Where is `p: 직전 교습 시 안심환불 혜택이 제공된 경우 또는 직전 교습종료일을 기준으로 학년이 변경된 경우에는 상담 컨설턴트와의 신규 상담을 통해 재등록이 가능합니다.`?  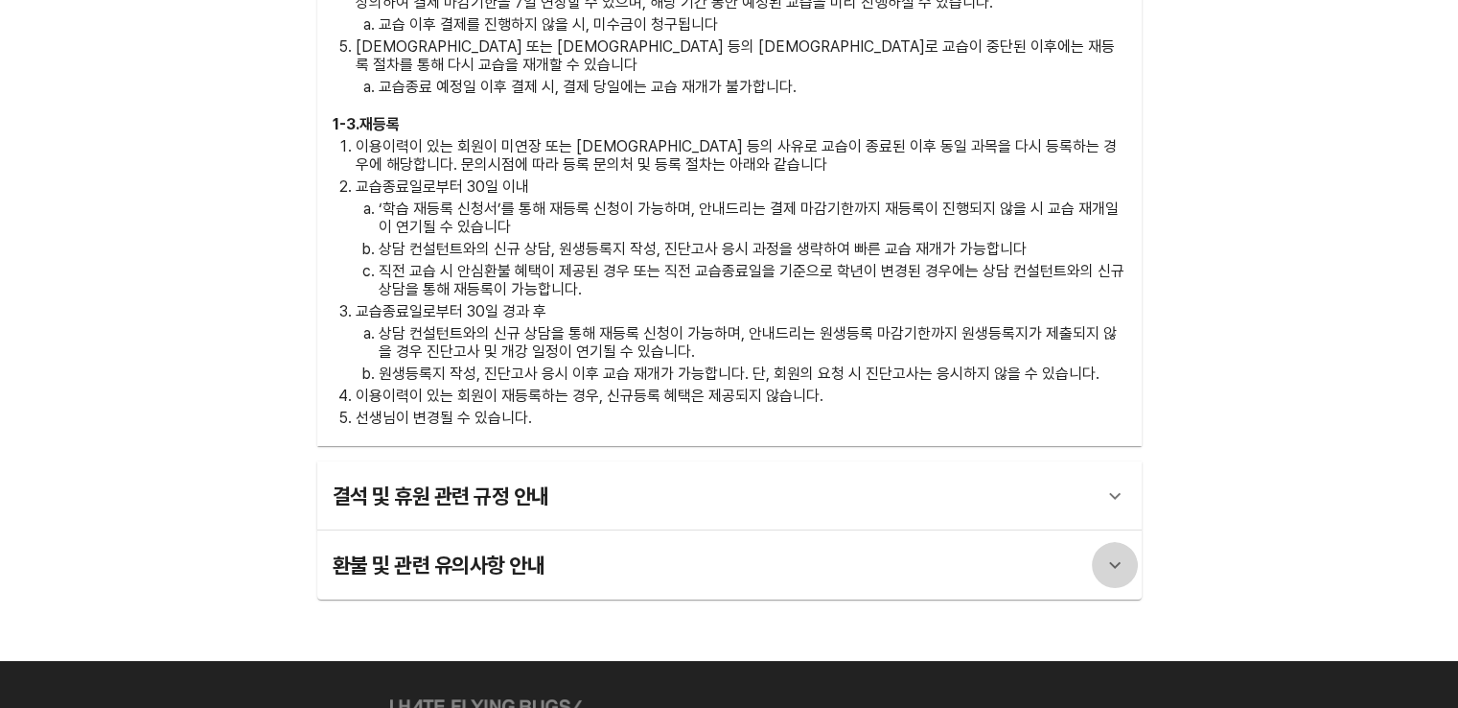 p: 직전 교습 시 안심환불 혜택이 제공된 경우 또는 직전 교습종료일을 기준으로 학년이 변경된 경우에는 상담 컨설턴트와의 신규 상담을 통해 재등록이 가능합니다. is located at coordinates (753, 280).